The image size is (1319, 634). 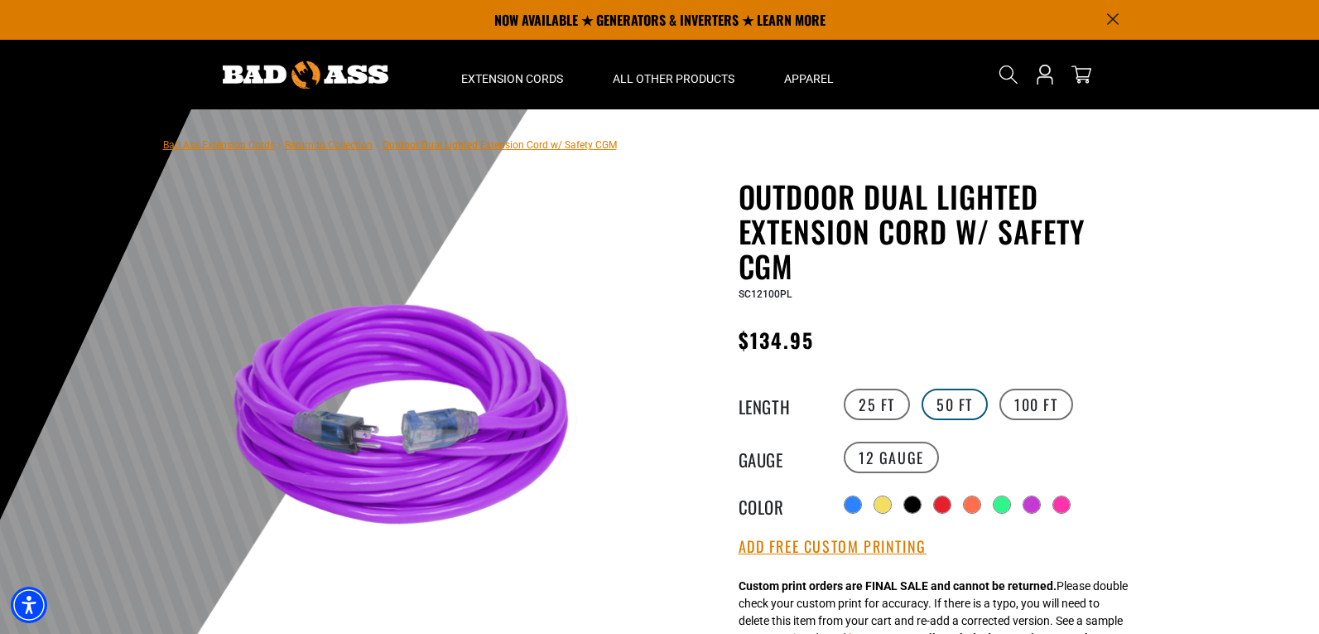 I want to click on nav: breadcrumbs, so click(x=390, y=144).